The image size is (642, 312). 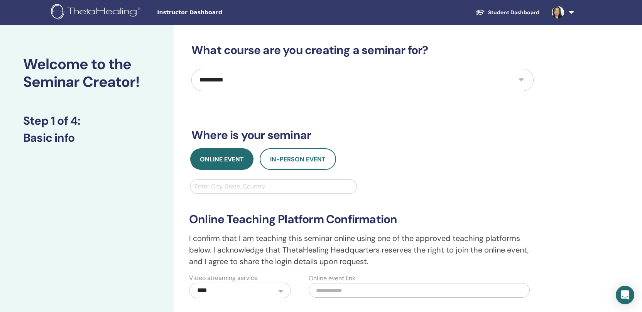 What do you see at coordinates (480, 12) in the screenshot?
I see `img: graduation-cap-white.svg` at bounding box center [480, 12].